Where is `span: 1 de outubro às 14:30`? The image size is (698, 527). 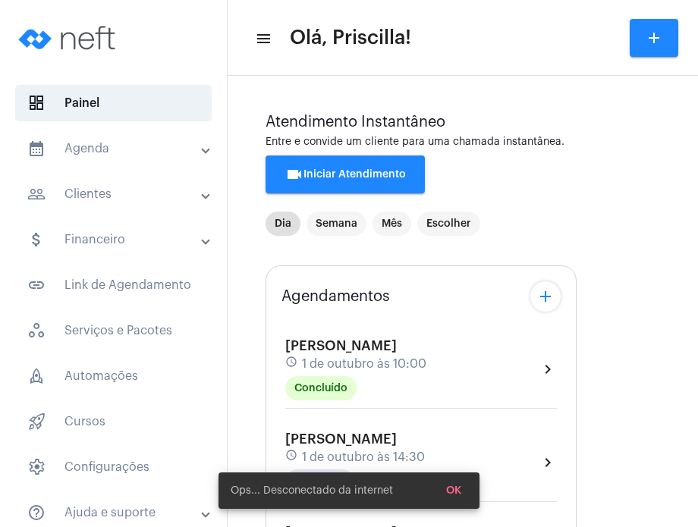 span: 1 de outubro às 14:30 is located at coordinates (363, 458).